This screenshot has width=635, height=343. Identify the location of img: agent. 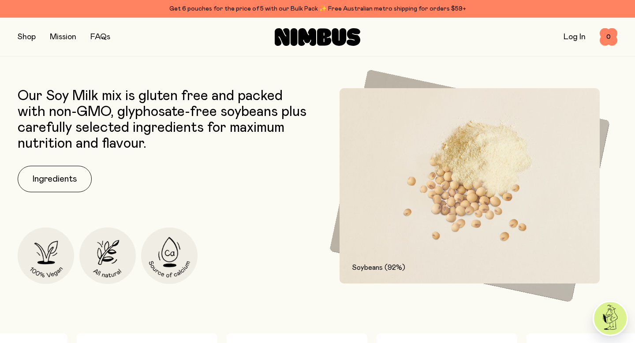
(610, 318).